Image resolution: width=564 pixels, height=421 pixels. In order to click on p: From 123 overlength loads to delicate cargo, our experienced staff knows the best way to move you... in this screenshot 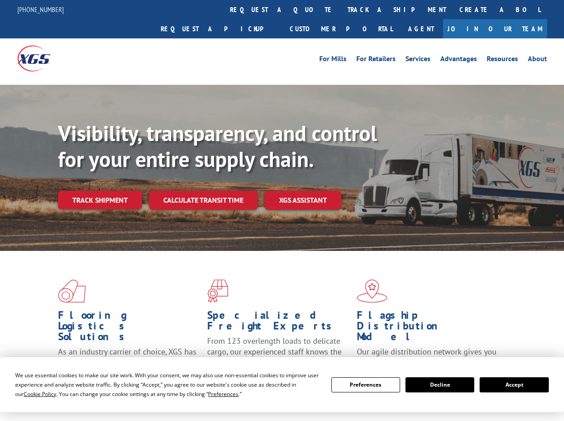, I will do `click(278, 356)`.